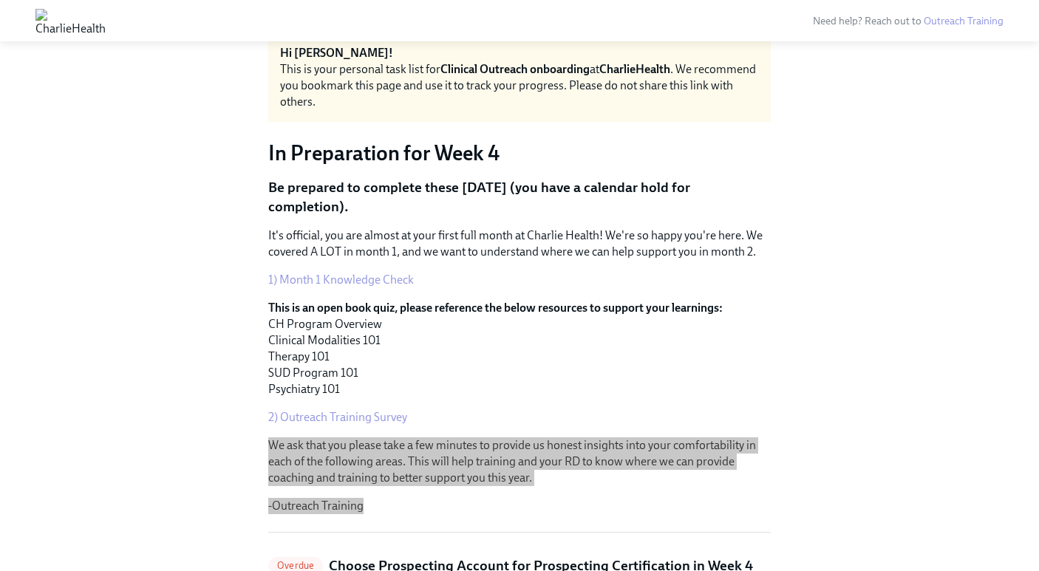 The width and height of the screenshot is (1039, 571). Describe the element at coordinates (519, 244) in the screenshot. I see `p: It's official, you are almost at your first full month at Charlie Health! We're so happy you're h...` at that location.